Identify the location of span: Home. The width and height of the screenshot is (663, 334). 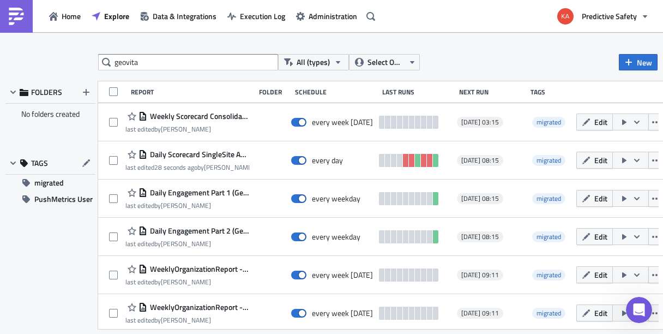
(71, 16).